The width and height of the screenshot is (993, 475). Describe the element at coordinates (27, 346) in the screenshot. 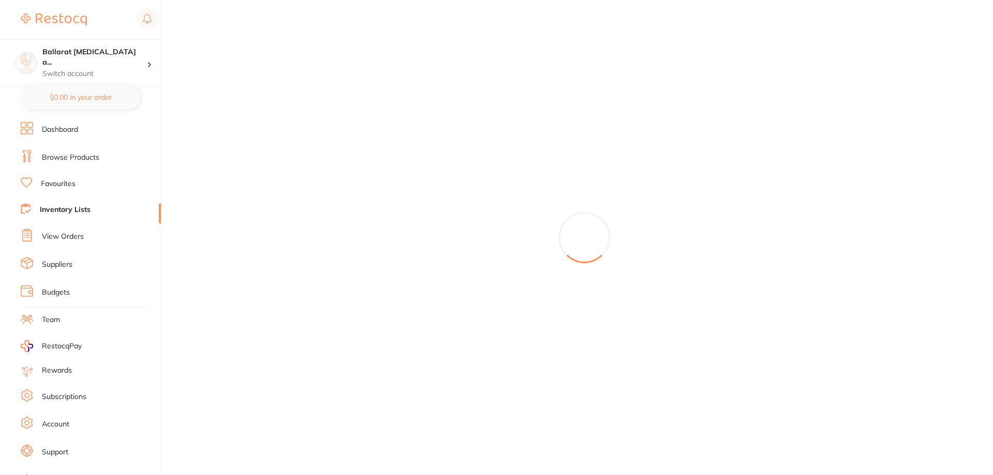

I see `img: RestocqPay` at that location.